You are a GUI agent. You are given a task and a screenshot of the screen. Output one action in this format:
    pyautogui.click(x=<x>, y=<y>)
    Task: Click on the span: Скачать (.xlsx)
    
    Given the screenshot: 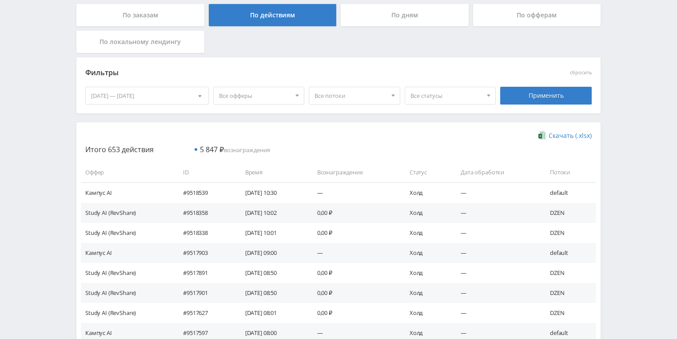 What is the action you would take?
    pyautogui.click(x=570, y=136)
    